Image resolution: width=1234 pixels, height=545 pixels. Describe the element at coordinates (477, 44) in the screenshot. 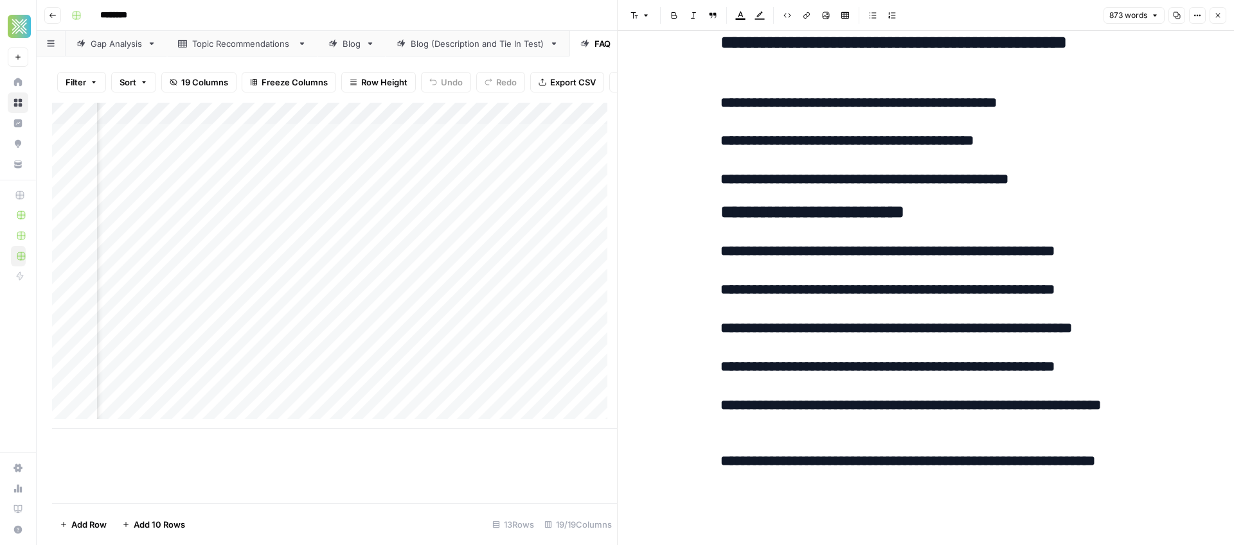

I see `div: Blog (Description and Tie In Test)` at that location.